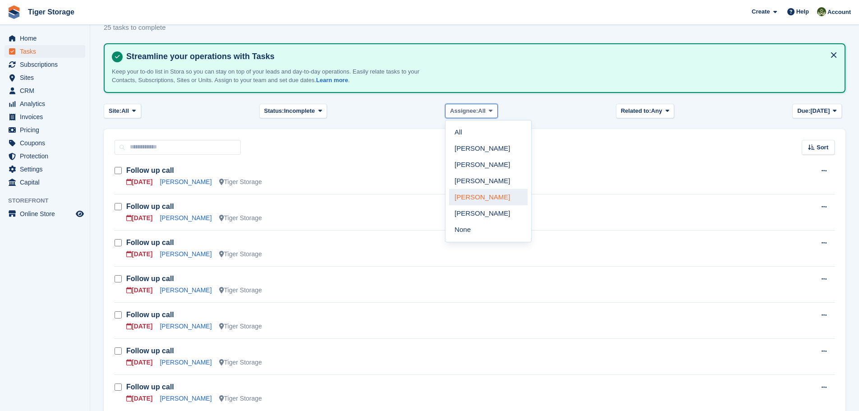 The width and height of the screenshot is (859, 411). What do you see at coordinates (822, 12) in the screenshot?
I see `img: Matthew Ellwood` at bounding box center [822, 12].